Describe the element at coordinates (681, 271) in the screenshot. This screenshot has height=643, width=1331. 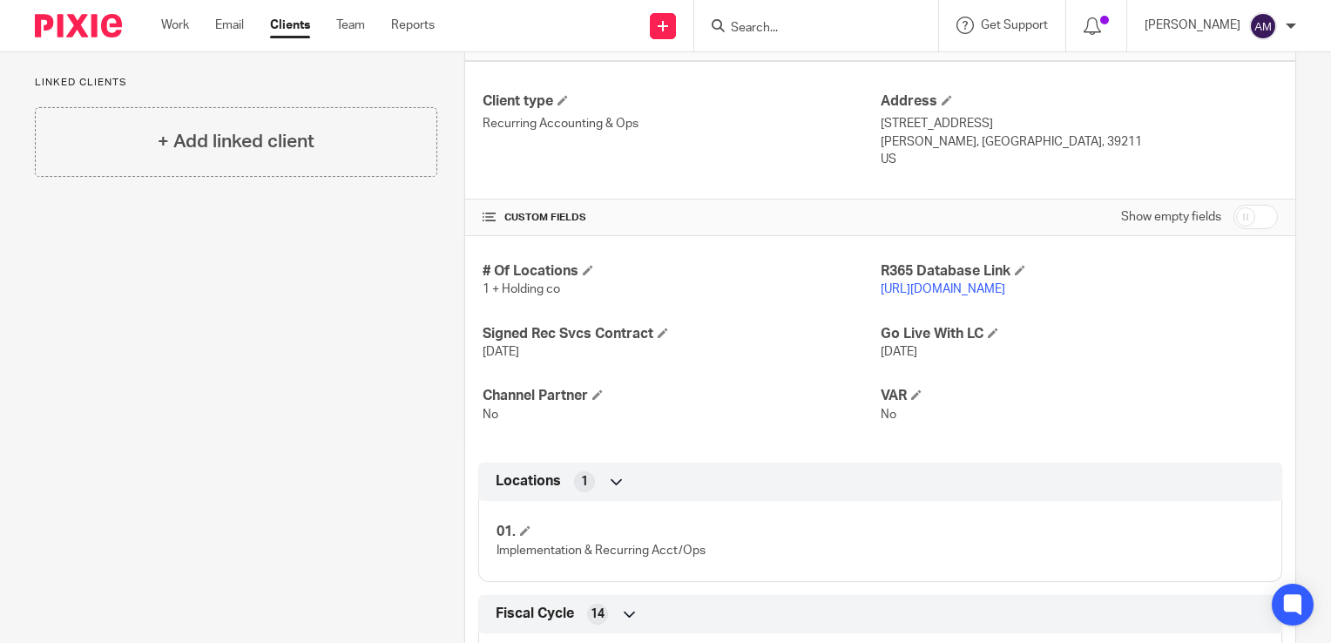
I see `h4: # Of Locations` at that location.